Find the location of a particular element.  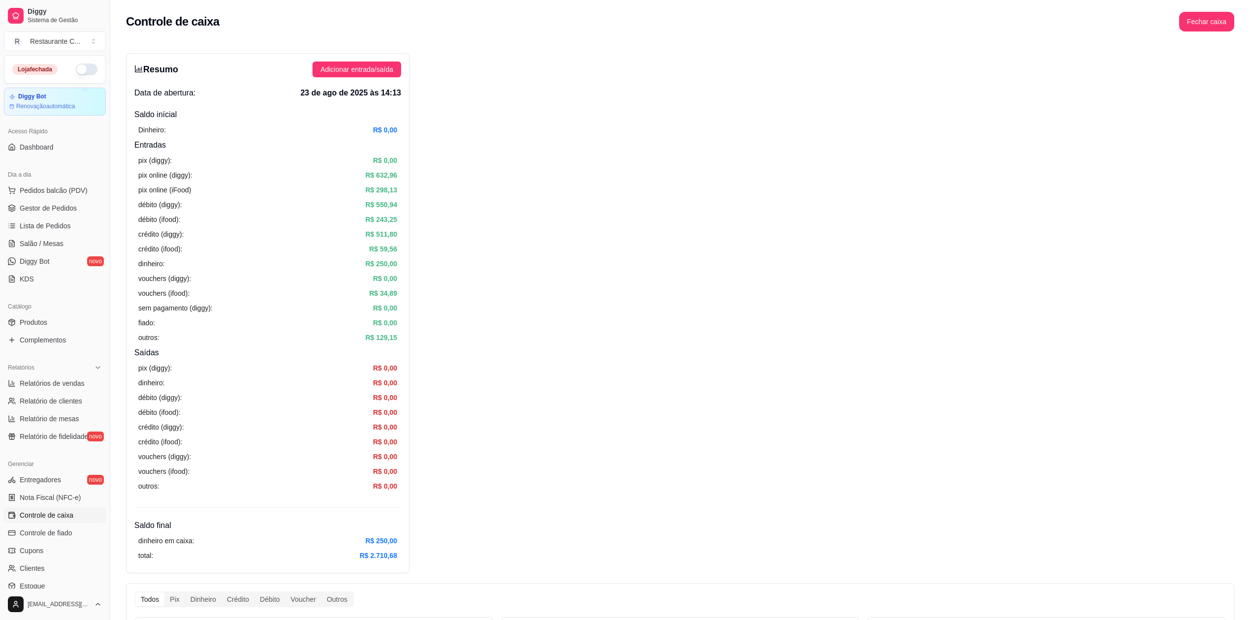

a: Gestor de Pedidos is located at coordinates (55, 208).